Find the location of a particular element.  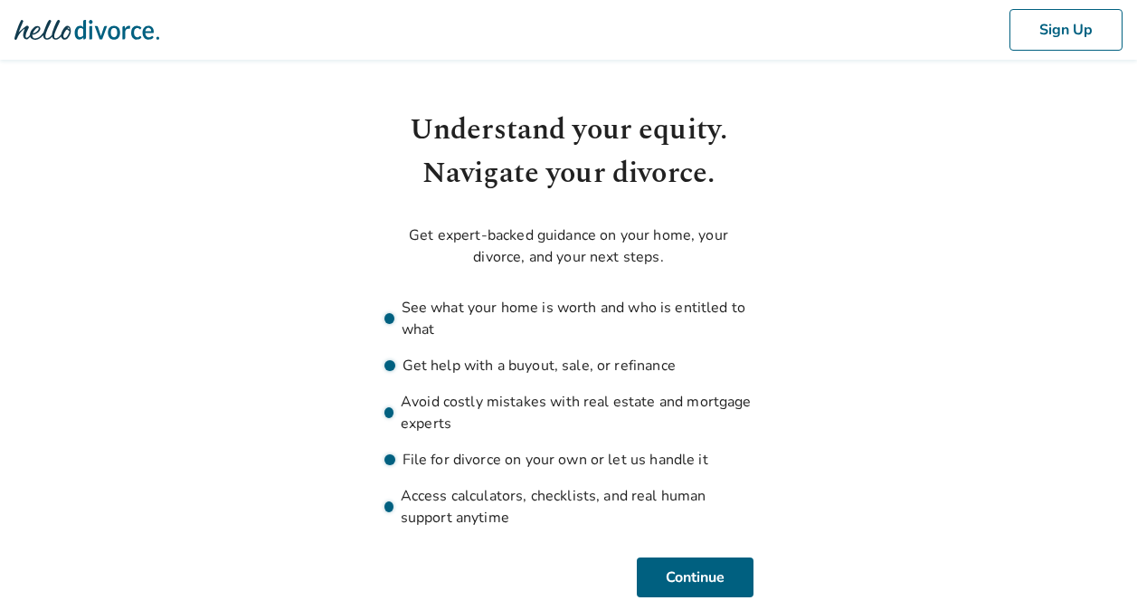

p: Get expert-backed guidance on your home, your divorce, and your next steps. is located at coordinates (569, 246).